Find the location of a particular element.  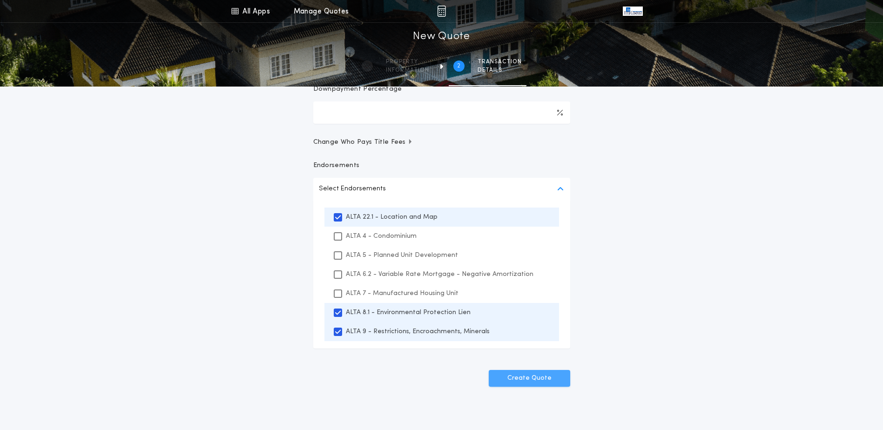

p: Endorsements is located at coordinates (442, 166).